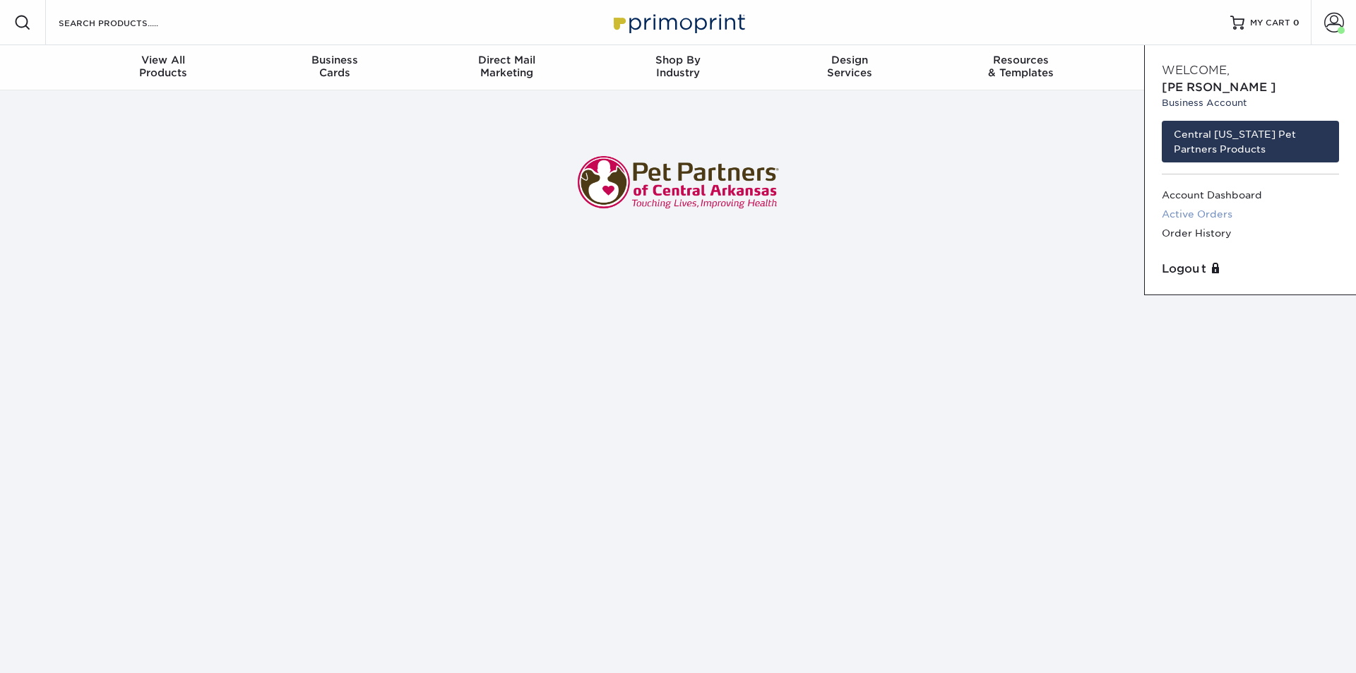 Image resolution: width=1356 pixels, height=673 pixels. What do you see at coordinates (1250, 233) in the screenshot?
I see `a: Order History` at bounding box center [1250, 233].